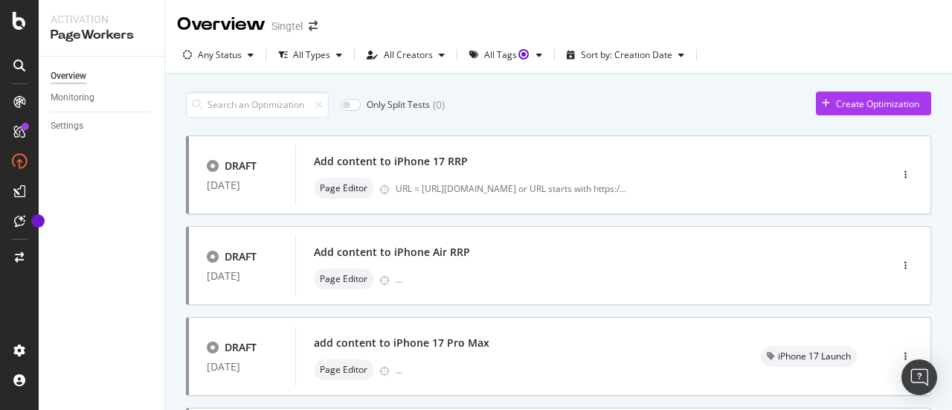  Describe the element at coordinates (506, 55) in the screenshot. I see `button: All TagsTooltip anchor` at that location.